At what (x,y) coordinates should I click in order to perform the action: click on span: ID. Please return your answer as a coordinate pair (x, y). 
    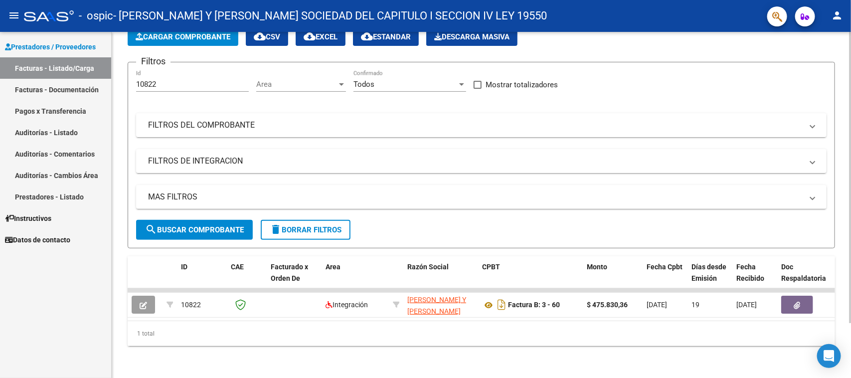
    Looking at the image, I should click on (184, 267).